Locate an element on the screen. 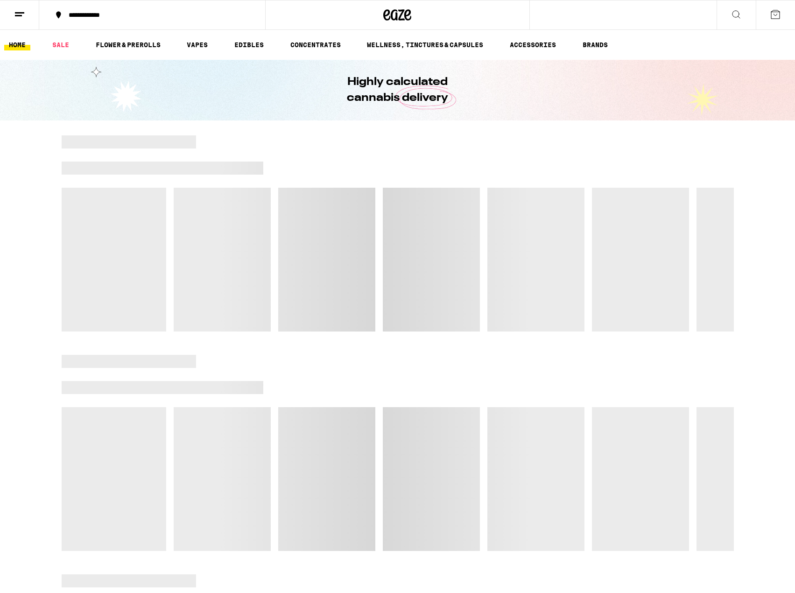 The image size is (795, 593). a: CONCENTRATES is located at coordinates (315, 45).